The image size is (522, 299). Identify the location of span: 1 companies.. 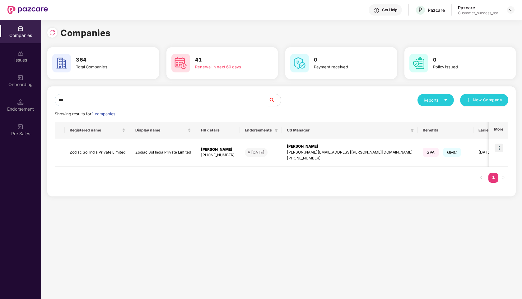
(104, 114).